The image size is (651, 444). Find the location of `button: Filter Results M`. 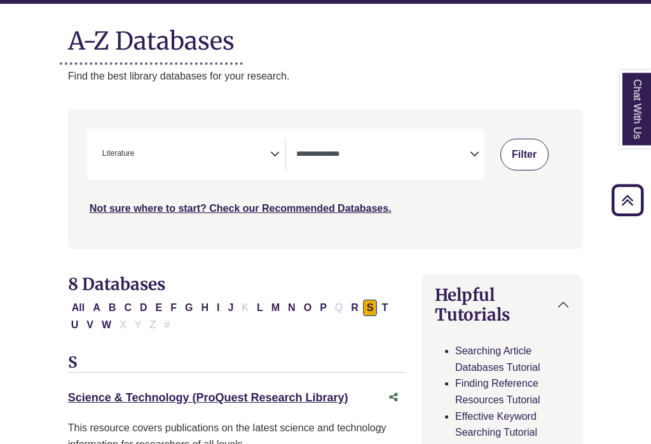

button: Filter Results M is located at coordinates (275, 308).